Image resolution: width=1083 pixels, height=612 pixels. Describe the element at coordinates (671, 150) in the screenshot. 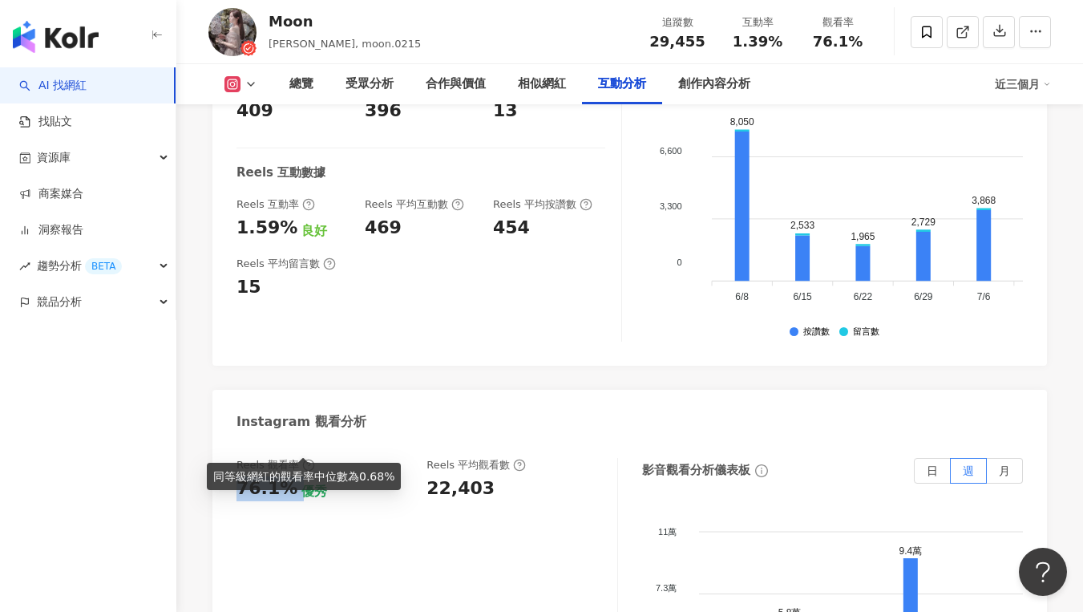

I see `tspan: 6,600` at that location.